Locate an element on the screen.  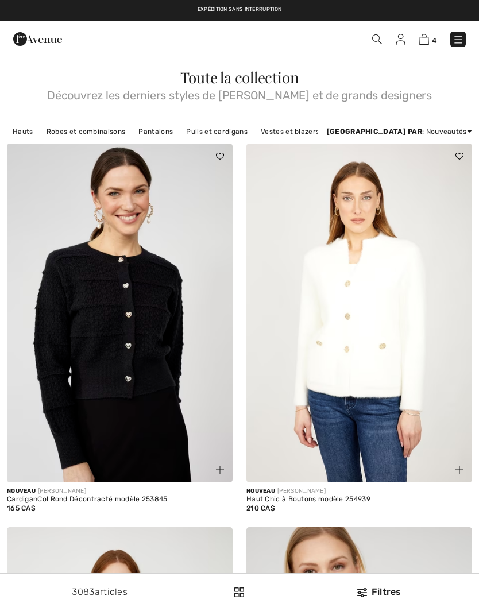
div: Filtres is located at coordinates (379, 592).